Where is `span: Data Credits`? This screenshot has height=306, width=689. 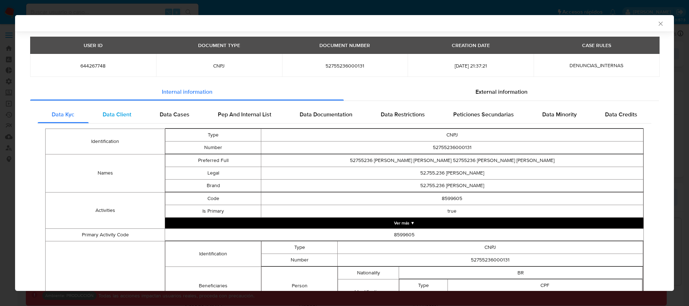 span: Data Credits is located at coordinates (622, 114).